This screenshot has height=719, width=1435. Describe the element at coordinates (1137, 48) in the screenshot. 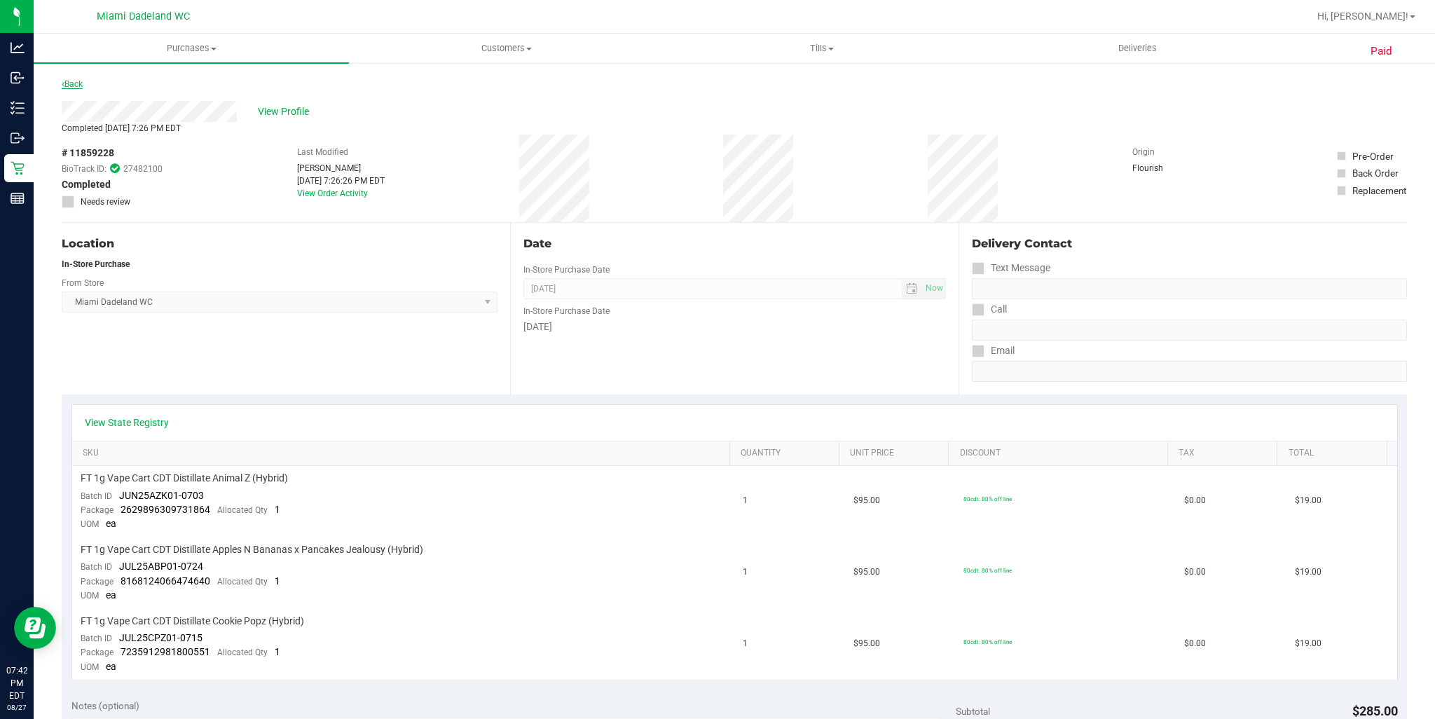

I see `span: Deliveries` at that location.